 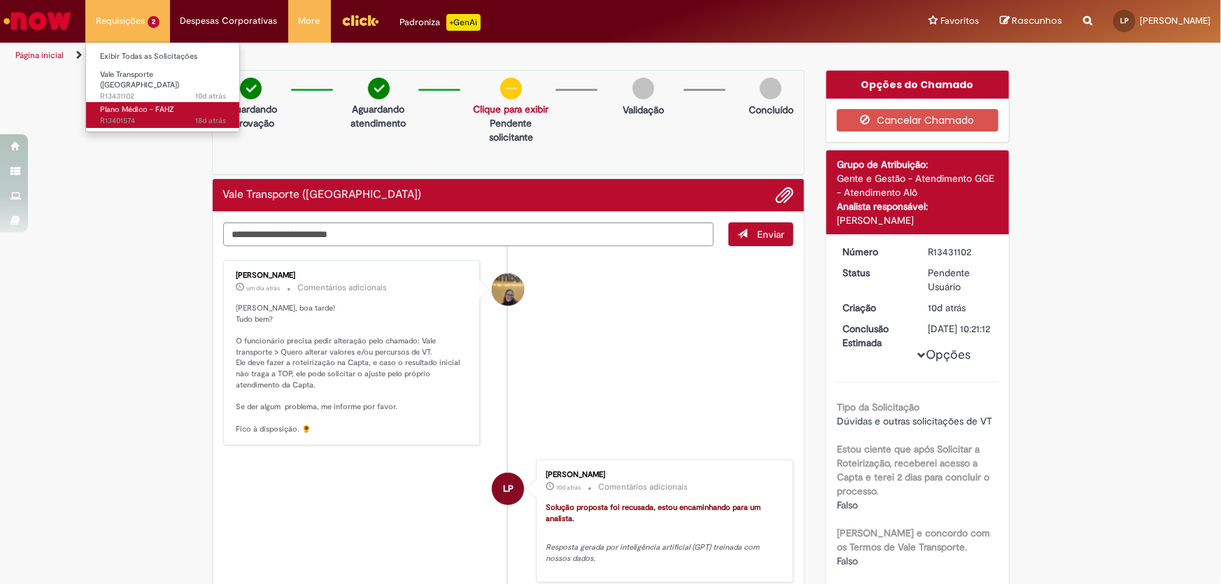 What do you see at coordinates (163, 115) in the screenshot?
I see `a: Aberto R13401574 : Plano Médico - FAHZ` at bounding box center [163, 115].